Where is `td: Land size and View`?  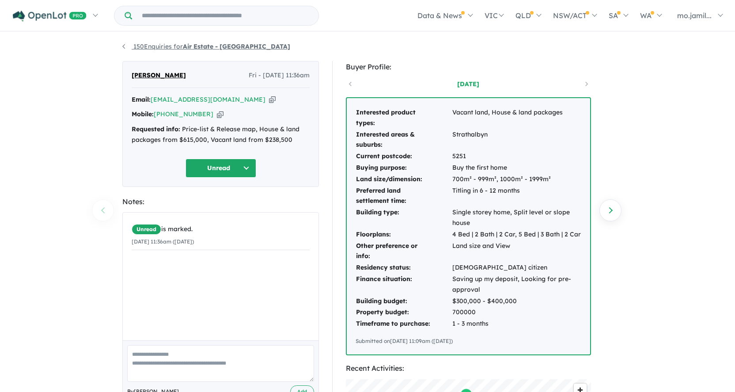 td: Land size and View is located at coordinates (517, 251).